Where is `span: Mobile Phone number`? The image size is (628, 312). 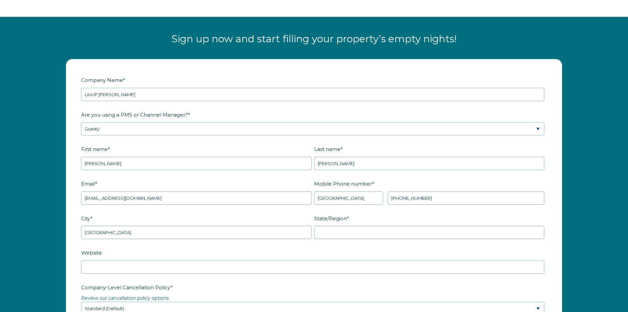 span: Mobile Phone number is located at coordinates (343, 183).